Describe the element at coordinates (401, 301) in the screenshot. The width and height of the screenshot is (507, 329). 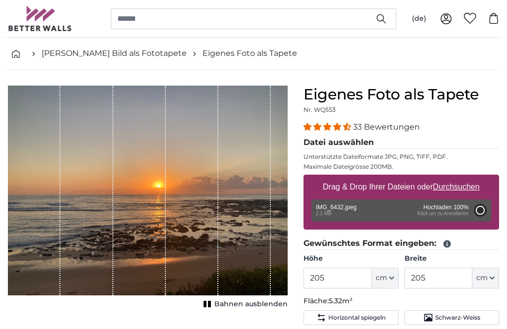
I see `p: Fläche:` at that location.